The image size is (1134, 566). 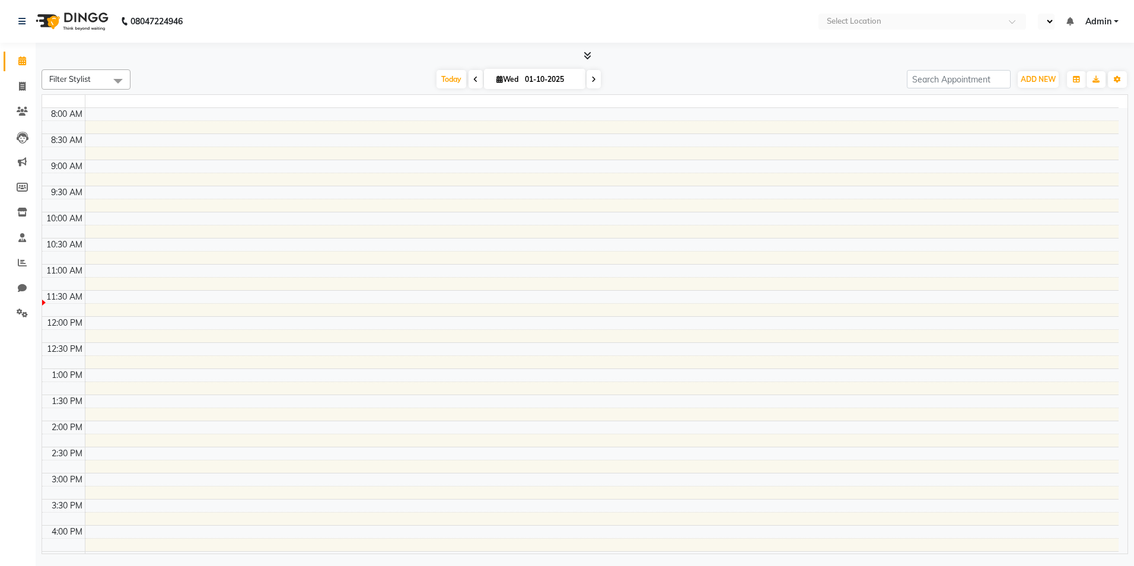 What do you see at coordinates (1038, 79) in the screenshot?
I see `button: ADD NEW` at bounding box center [1038, 79].